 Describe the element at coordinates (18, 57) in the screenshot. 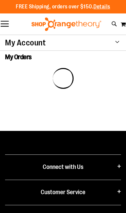

I see `span: My Orders` at that location.